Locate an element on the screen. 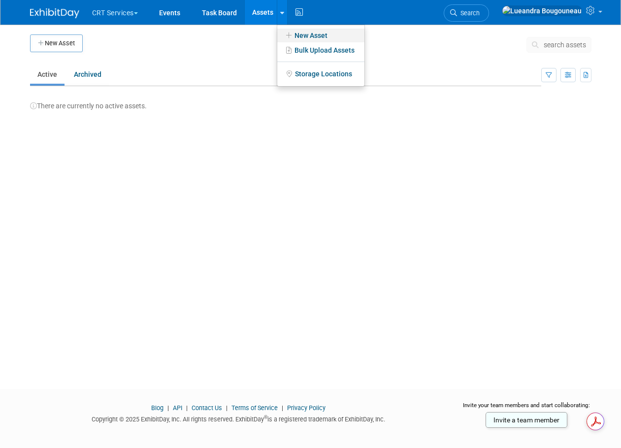  img: ExhibitDay is located at coordinates (55, 13).